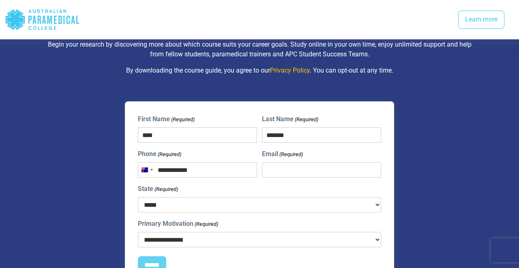 This screenshot has width=519, height=268. Describe the element at coordinates (282, 154) in the screenshot. I see `label: Email` at that location.